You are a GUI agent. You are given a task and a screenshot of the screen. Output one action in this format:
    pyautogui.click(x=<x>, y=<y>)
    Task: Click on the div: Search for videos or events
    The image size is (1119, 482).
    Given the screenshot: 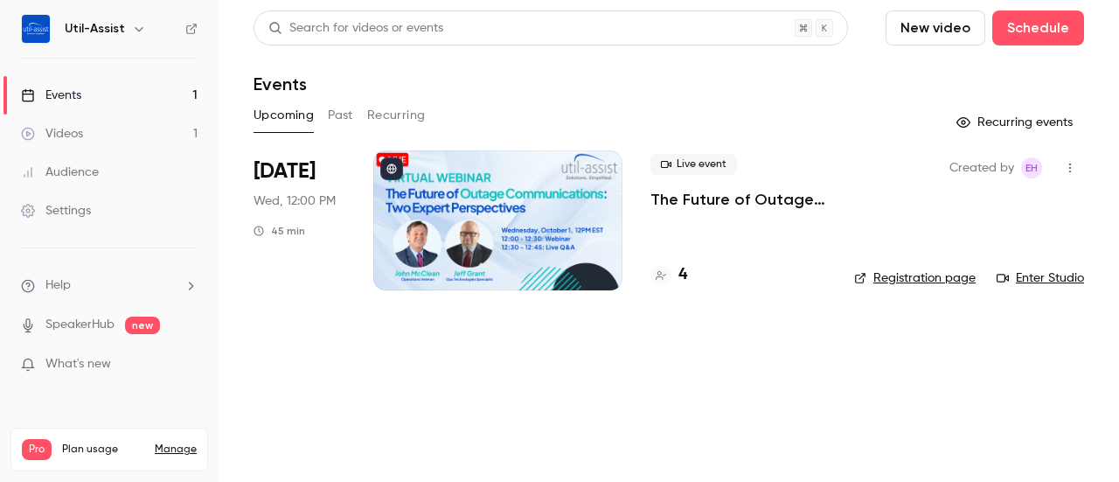 What is the action you would take?
    pyautogui.click(x=356, y=28)
    